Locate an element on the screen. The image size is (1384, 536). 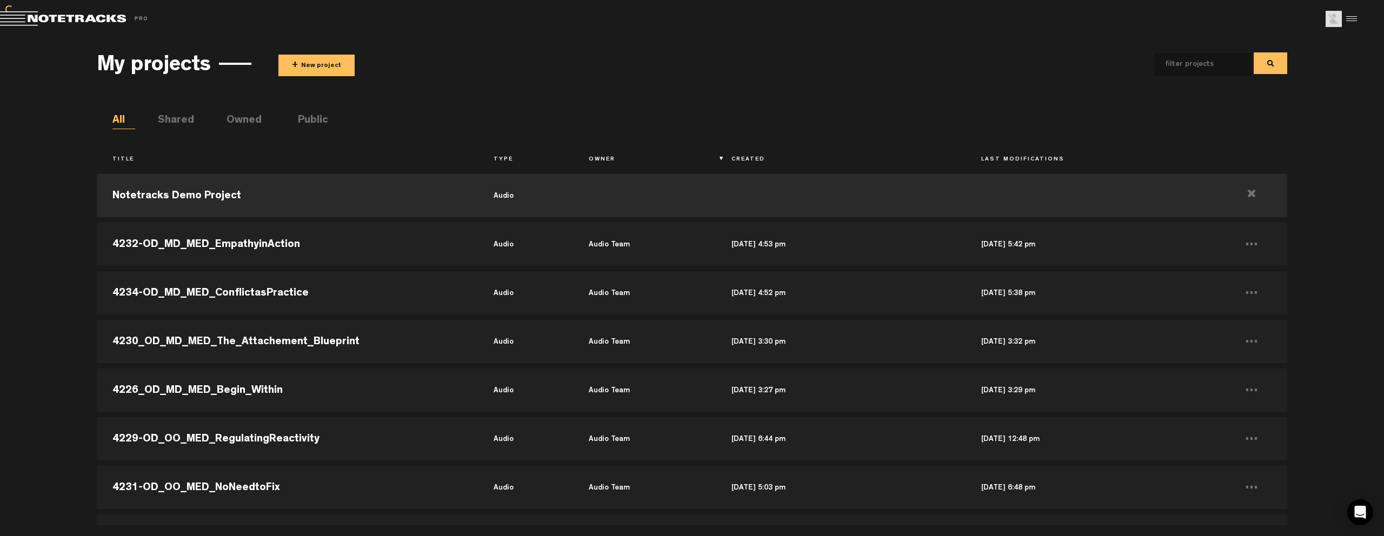
div: Open Intercom Messenger is located at coordinates (1361, 513).